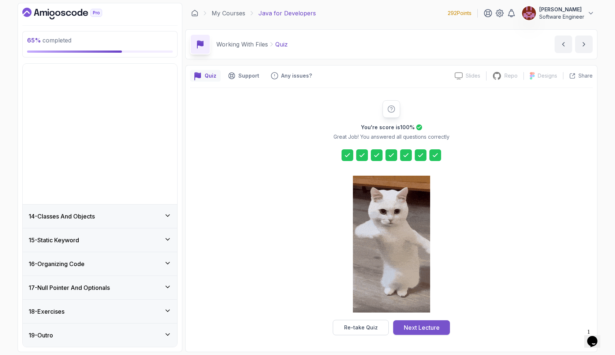 The width and height of the screenshot is (615, 355). Describe the element at coordinates (205, 76) in the screenshot. I see `button: quiz button` at that location.